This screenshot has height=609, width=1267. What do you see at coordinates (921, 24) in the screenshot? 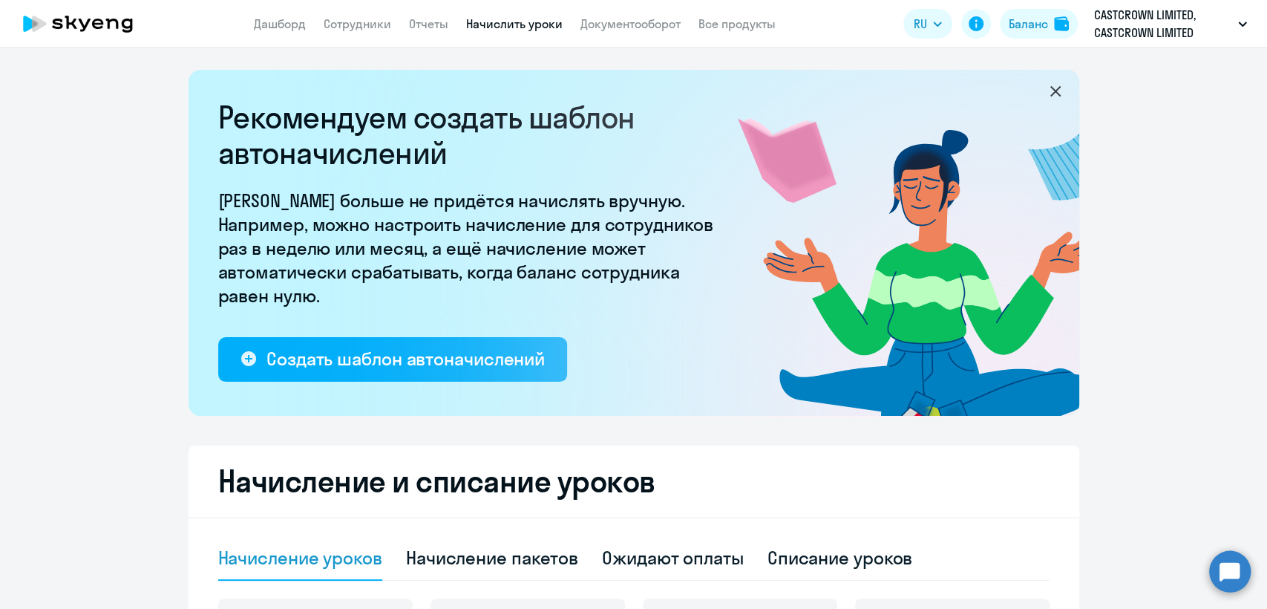
I see `span: RU` at bounding box center [921, 24].